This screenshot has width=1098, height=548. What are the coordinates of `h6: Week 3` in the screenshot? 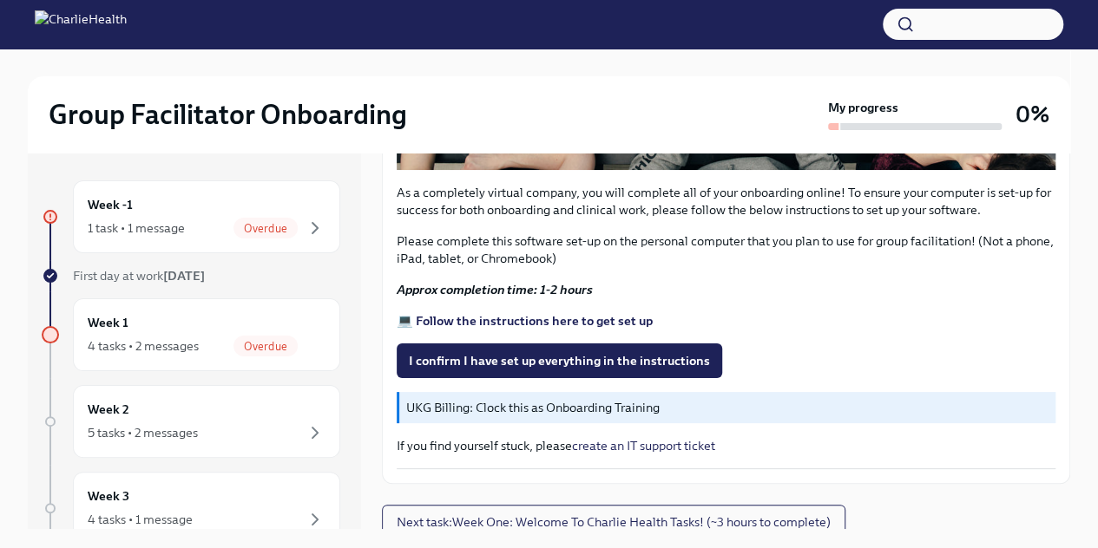 It's located at (108, 496).